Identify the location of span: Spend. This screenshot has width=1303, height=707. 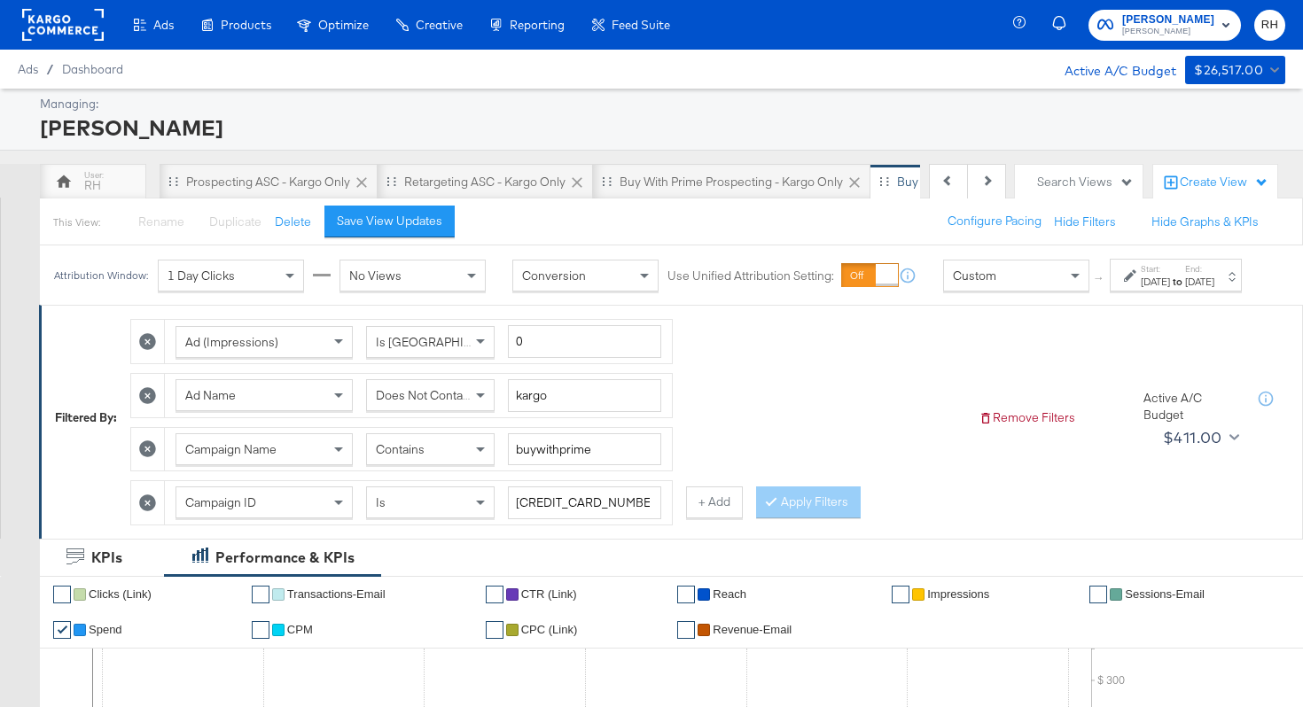
(105, 629).